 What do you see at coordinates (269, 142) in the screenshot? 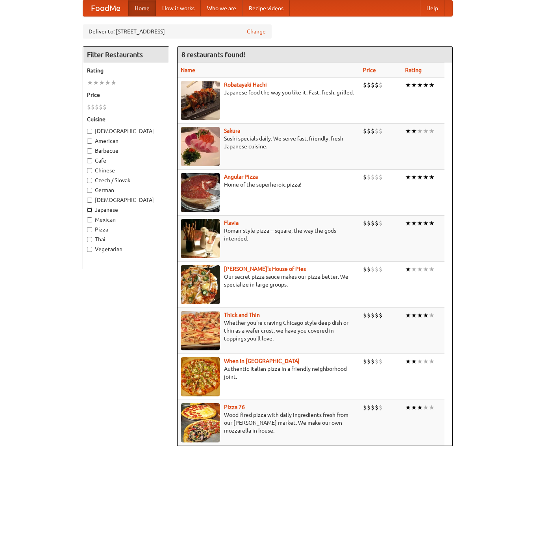
I see `p: Sushi specials daily. We serve fast, friendly, fresh Japanese cuisine.` at bounding box center [269, 142].